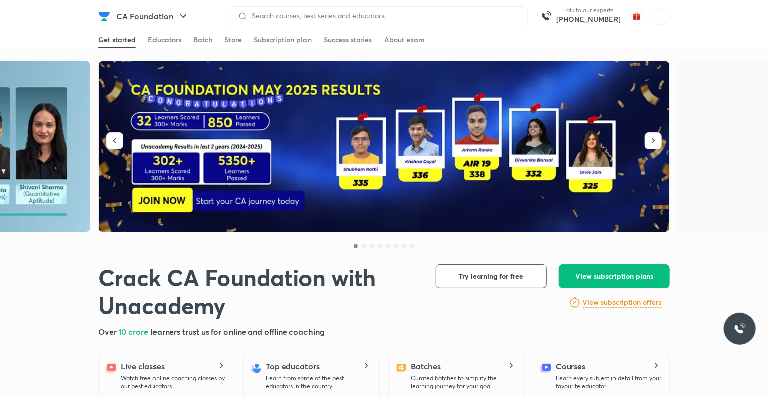 This screenshot has height=397, width=768. What do you see at coordinates (152, 16) in the screenshot?
I see `button: CA Foundation` at bounding box center [152, 16].